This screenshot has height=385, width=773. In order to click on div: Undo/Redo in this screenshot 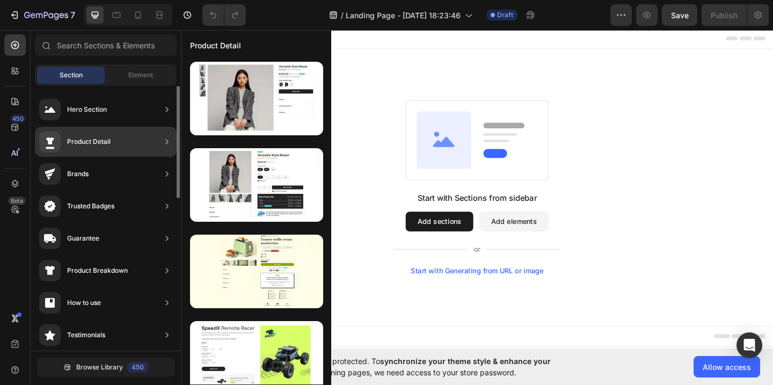, I will do `click(224, 15)`.